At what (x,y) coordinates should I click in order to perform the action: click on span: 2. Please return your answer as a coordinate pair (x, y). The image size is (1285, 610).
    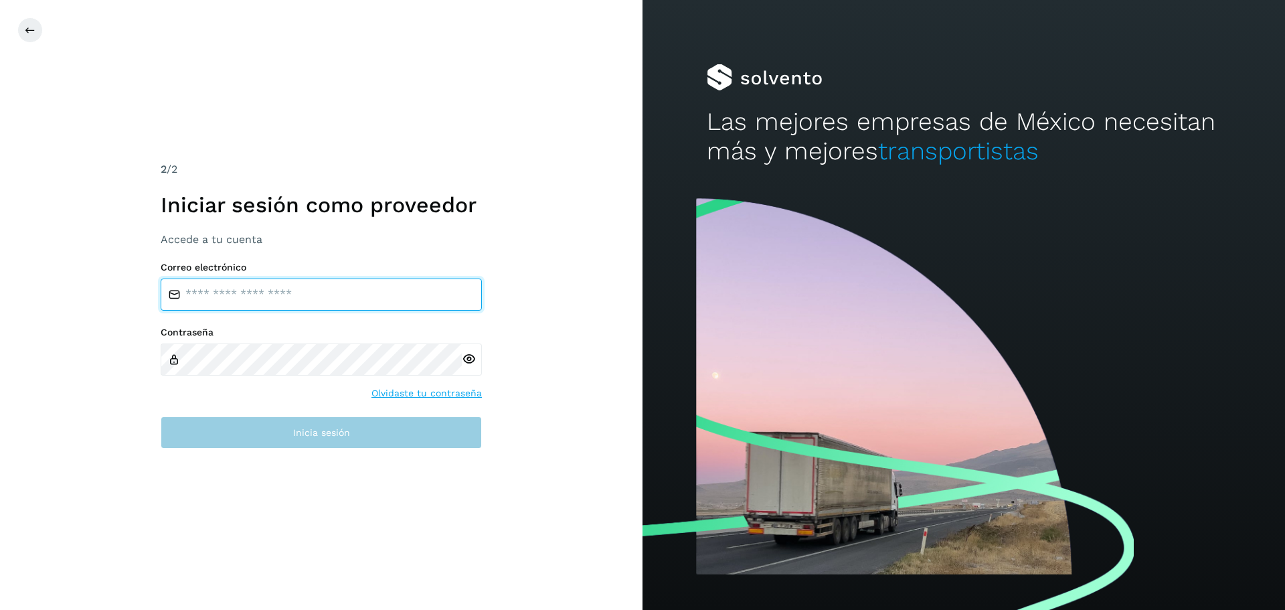
    Looking at the image, I should click on (163, 169).